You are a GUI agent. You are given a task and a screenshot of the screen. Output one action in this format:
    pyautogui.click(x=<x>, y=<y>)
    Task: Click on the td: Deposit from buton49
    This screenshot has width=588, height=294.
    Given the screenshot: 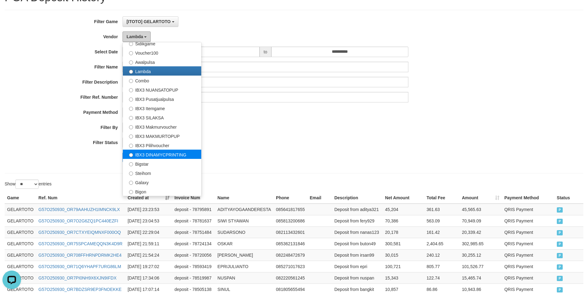 What is the action you would take?
    pyautogui.click(x=357, y=244)
    